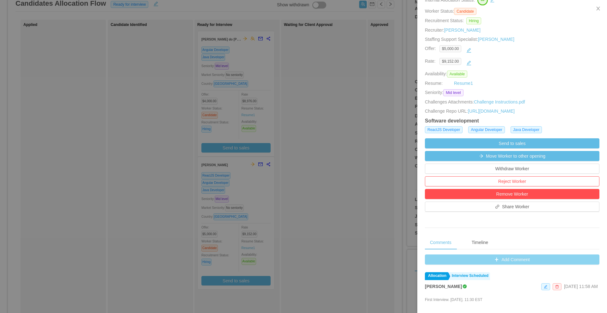 The image size is (607, 313). I want to click on span: ReactJS Developer, so click(443, 130).